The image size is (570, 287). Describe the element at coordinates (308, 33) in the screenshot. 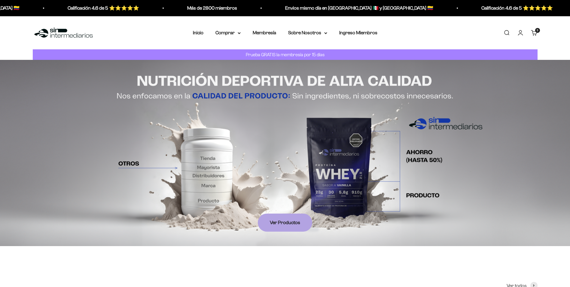

I see `summary: Sobre Nosotros` at that location.